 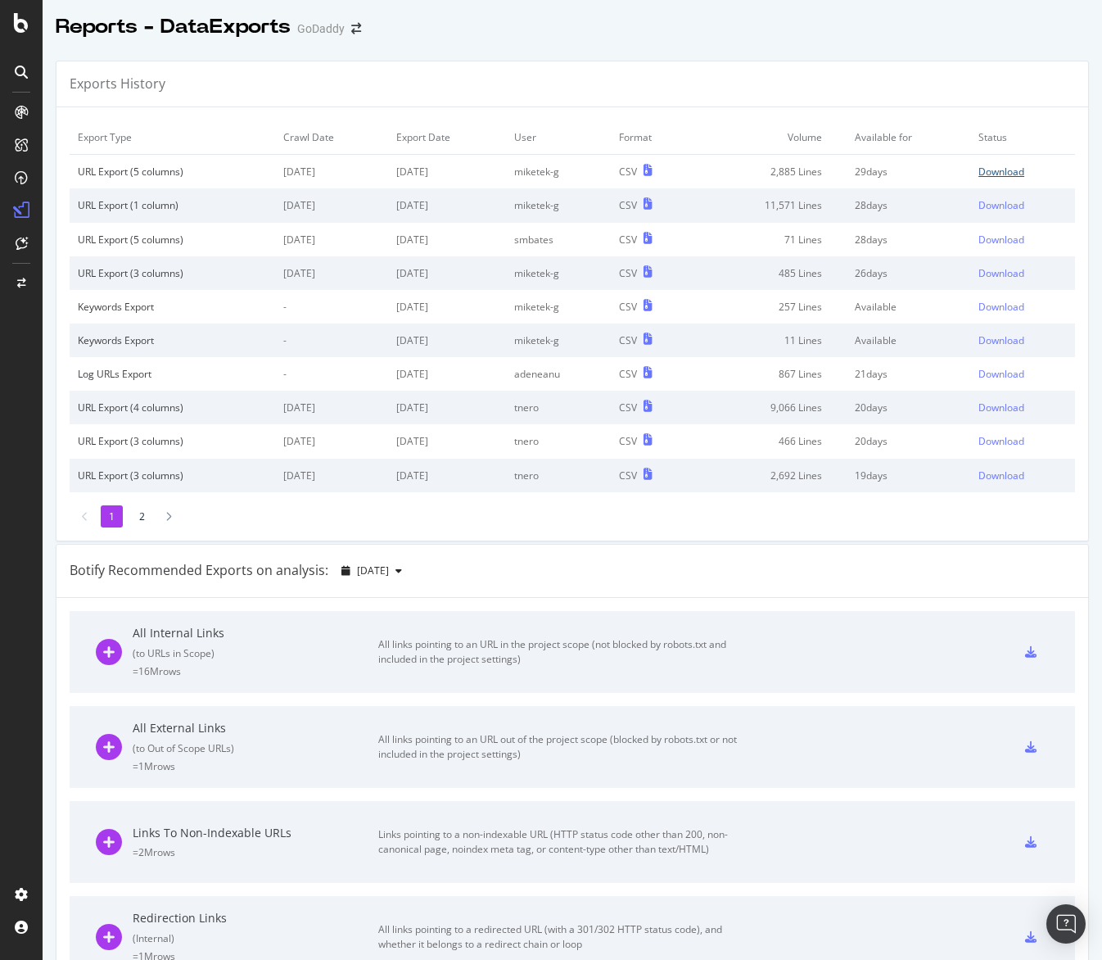 What do you see at coordinates (172, 373) in the screenshot?
I see `div: Log URLs Export` at bounding box center [172, 373].